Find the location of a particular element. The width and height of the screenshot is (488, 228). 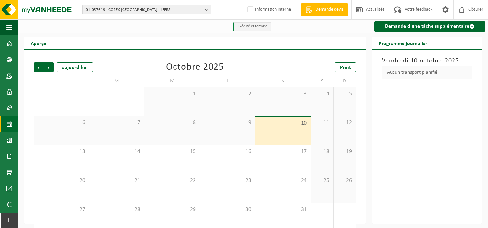

span: 14 is located at coordinates (117, 152).